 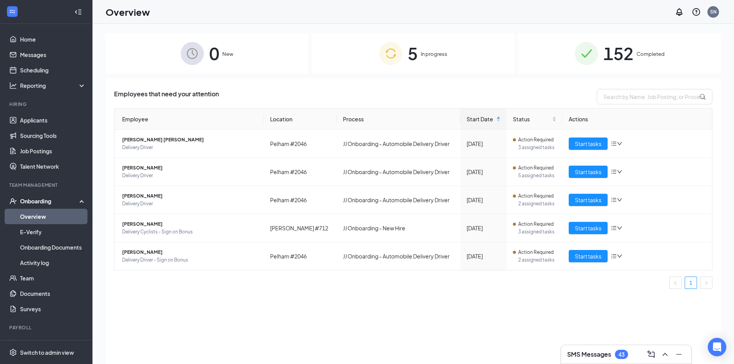 What do you see at coordinates (481, 119) in the screenshot?
I see `span: Start Date` at bounding box center [481, 119].